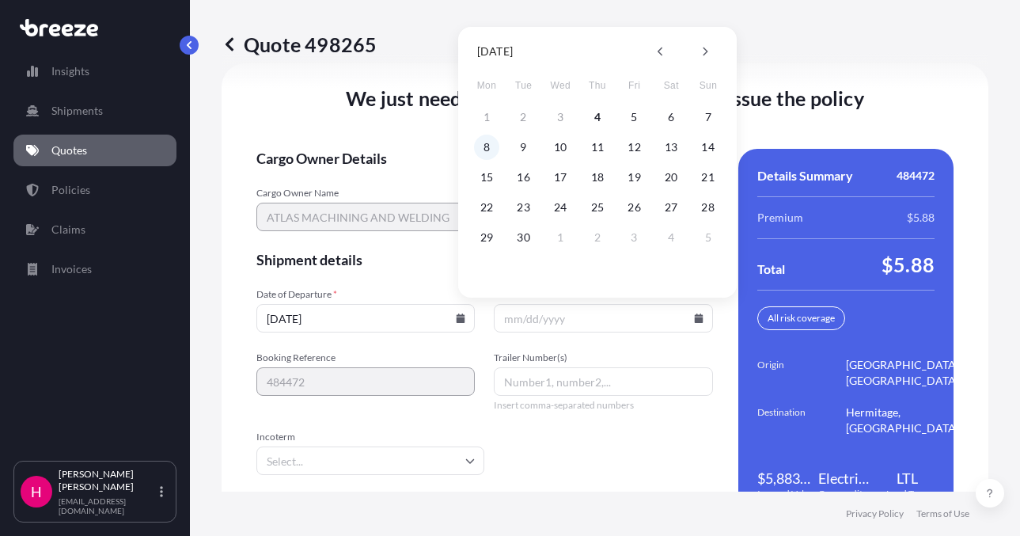 Image resolution: width=1020 pixels, height=536 pixels. What do you see at coordinates (95, 269) in the screenshot?
I see `a: Invoices` at bounding box center [95, 269].